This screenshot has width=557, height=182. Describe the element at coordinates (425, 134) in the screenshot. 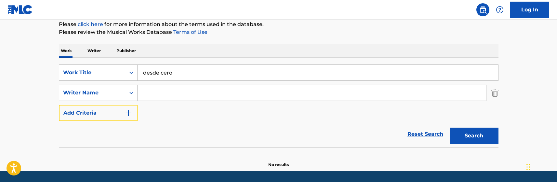

I see `a: Reset Search` at that location.